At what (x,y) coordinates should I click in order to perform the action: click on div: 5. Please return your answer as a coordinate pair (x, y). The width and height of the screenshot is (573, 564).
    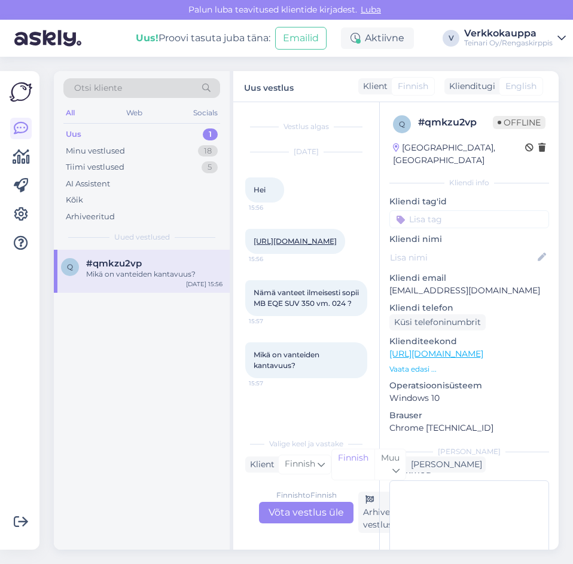
    Looking at the image, I should click on (209, 167).